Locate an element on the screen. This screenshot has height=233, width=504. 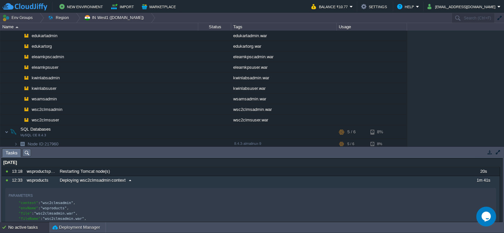
span: wsamsadmin is located at coordinates (44, 99).